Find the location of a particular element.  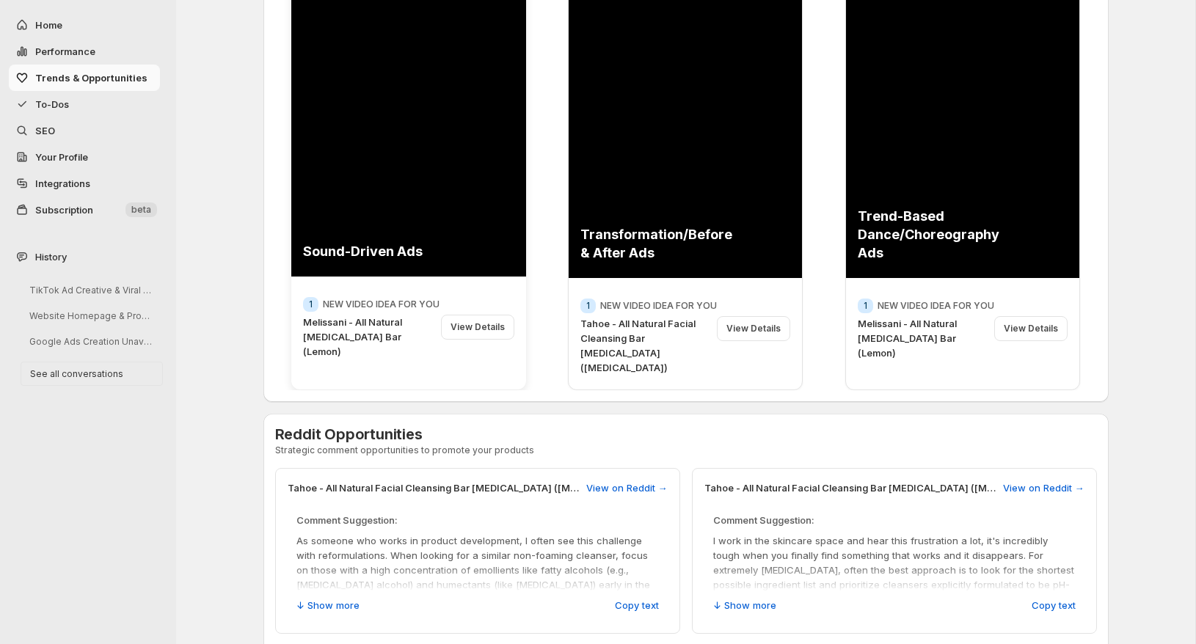

span: SEO is located at coordinates (45, 131).